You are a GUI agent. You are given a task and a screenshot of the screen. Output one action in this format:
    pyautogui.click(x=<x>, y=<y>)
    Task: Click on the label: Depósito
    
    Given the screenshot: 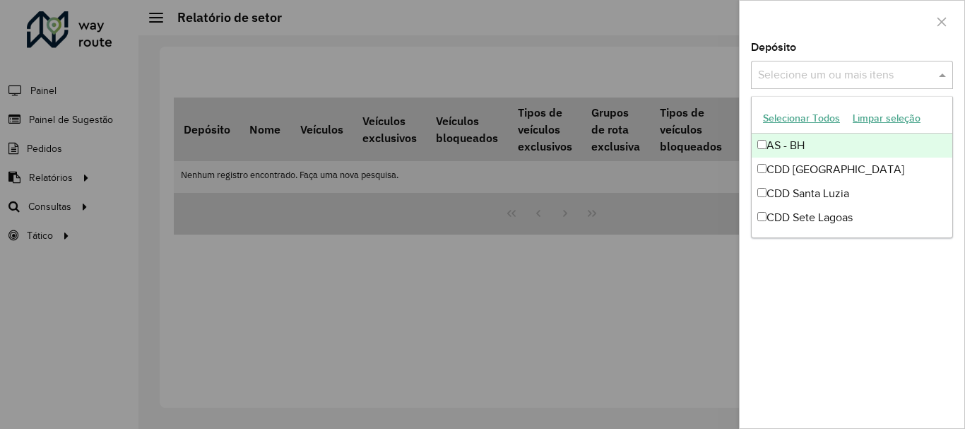 What is the action you would take?
    pyautogui.click(x=774, y=47)
    